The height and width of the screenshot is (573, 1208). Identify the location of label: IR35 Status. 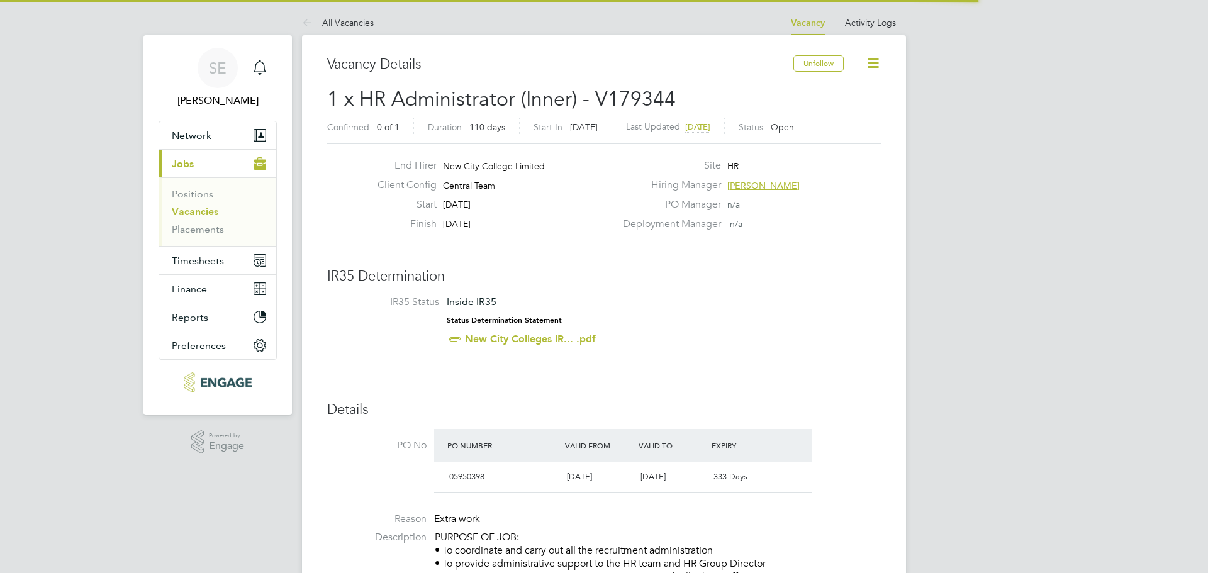
(390, 302).